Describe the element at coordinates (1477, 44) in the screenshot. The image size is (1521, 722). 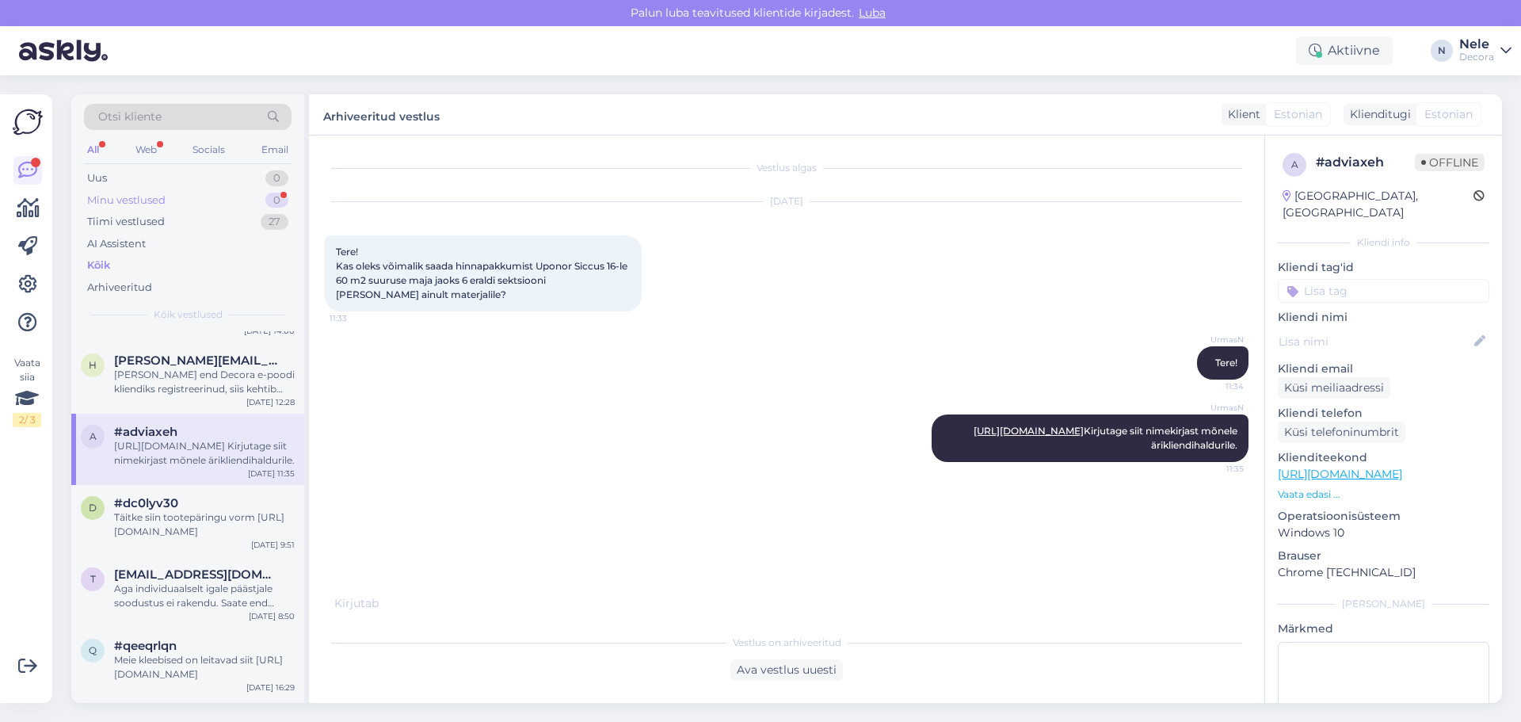
I see `div: Nele` at that location.